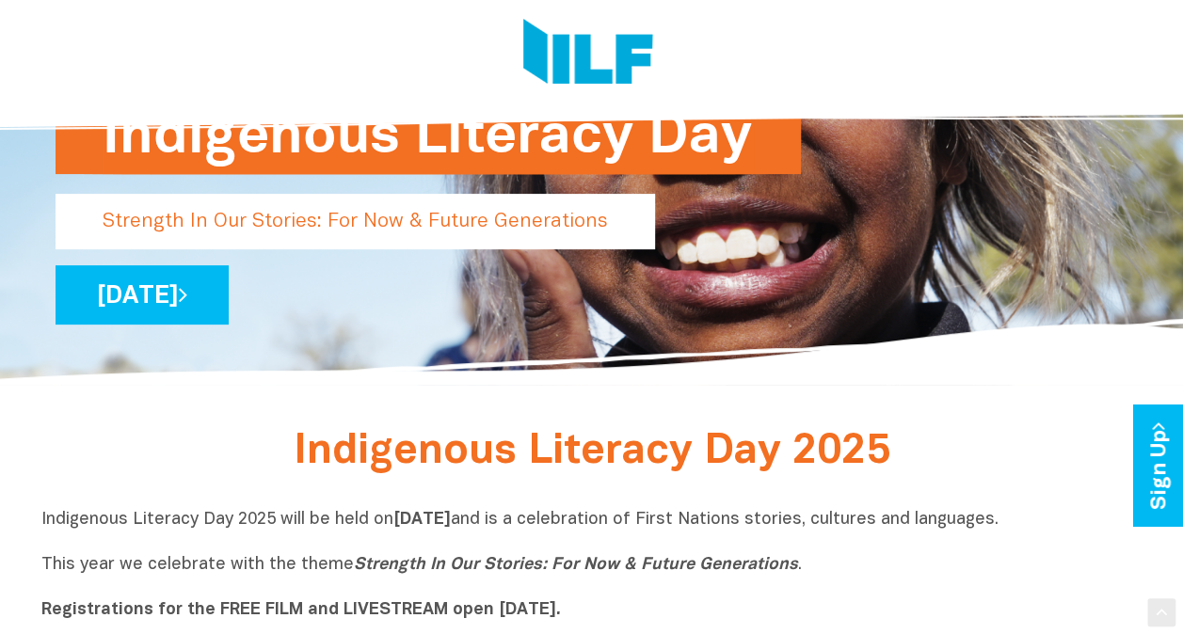  Describe the element at coordinates (592, 452) in the screenshot. I see `span: Indigenous Literacy Day 2025` at that location.